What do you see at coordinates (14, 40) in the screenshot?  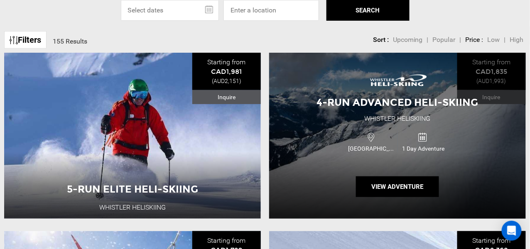 I see `img: btn-icon.svg` at bounding box center [14, 40].